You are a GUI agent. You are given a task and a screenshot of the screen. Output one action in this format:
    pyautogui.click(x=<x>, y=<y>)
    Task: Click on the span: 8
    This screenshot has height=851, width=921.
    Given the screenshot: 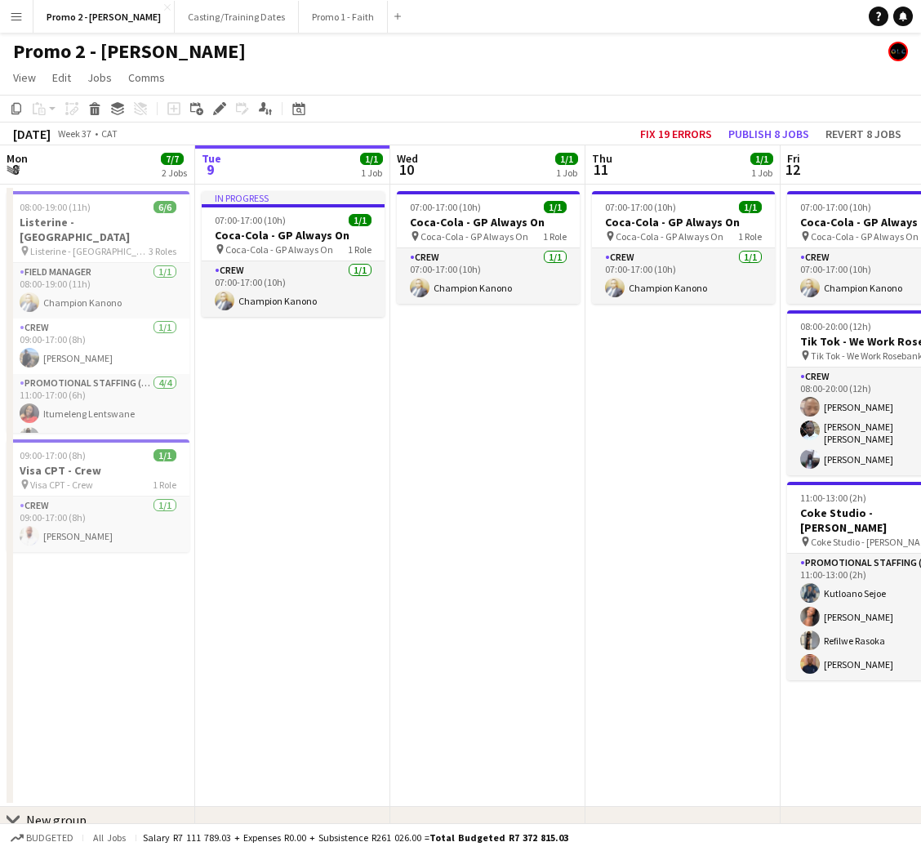 What is the action you would take?
    pyautogui.click(x=16, y=169)
    